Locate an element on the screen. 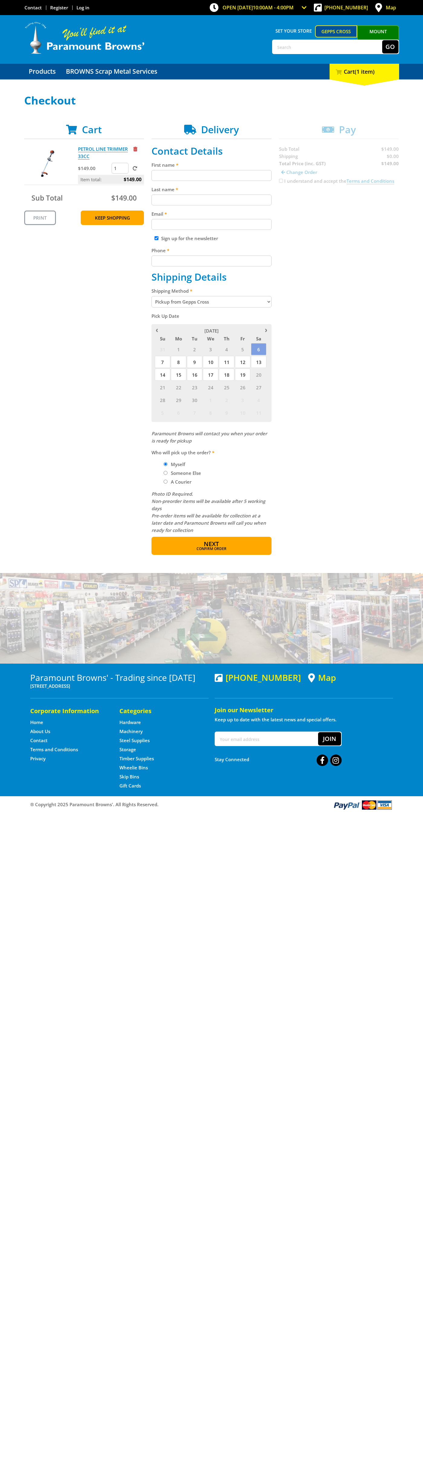 This screenshot has height=1468, width=423. select: Please select a shipping method. is located at coordinates (211, 302).